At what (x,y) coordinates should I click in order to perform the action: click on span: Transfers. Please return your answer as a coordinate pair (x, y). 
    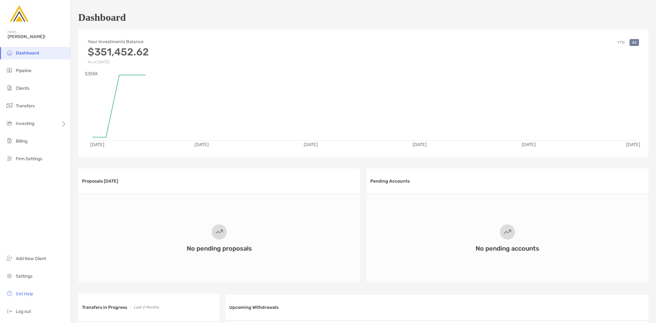
    Looking at the image, I should click on (25, 106).